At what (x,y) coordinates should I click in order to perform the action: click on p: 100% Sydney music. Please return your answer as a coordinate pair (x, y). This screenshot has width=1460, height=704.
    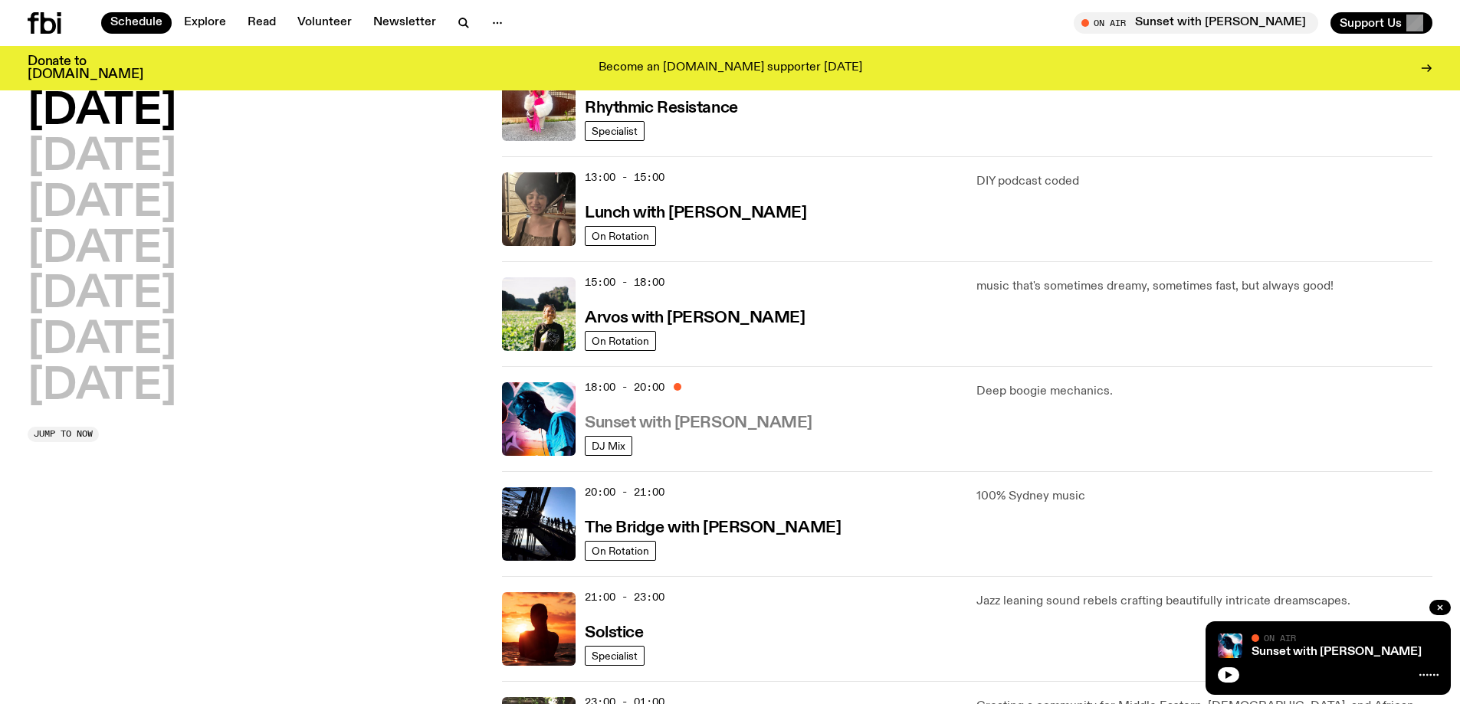
    Looking at the image, I should click on (1204, 497).